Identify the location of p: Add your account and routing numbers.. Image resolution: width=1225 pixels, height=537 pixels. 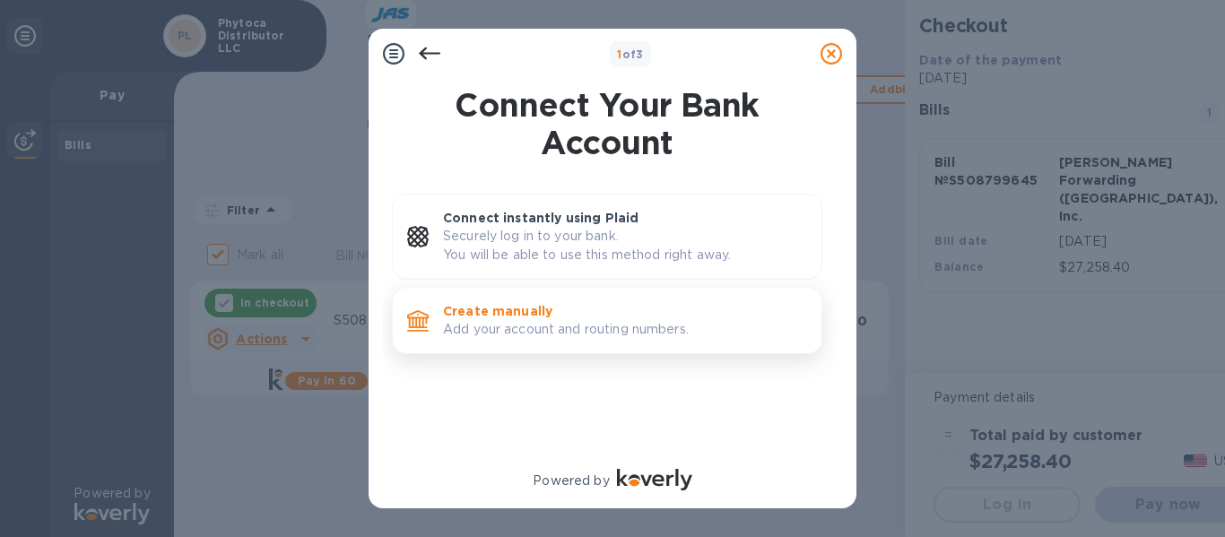
(625, 329).